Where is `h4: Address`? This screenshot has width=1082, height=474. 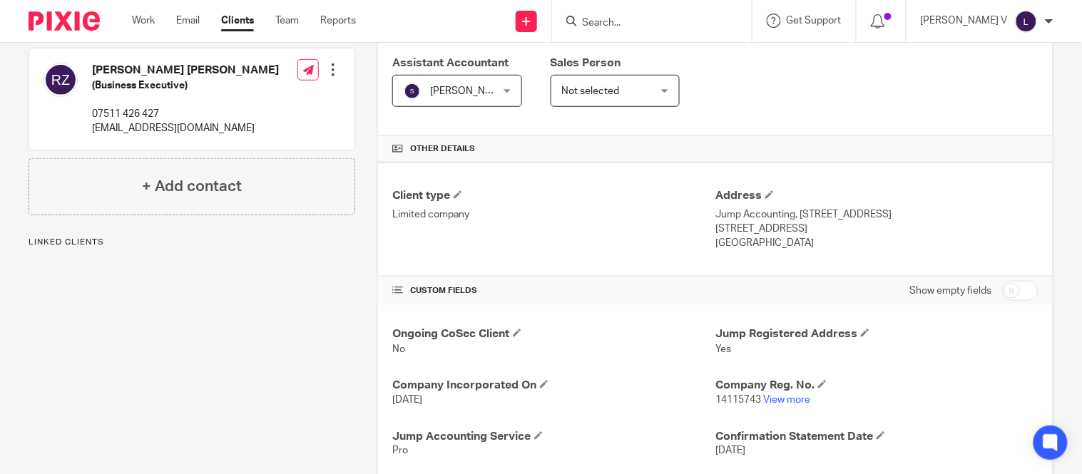 h4: Address is located at coordinates (876, 195).